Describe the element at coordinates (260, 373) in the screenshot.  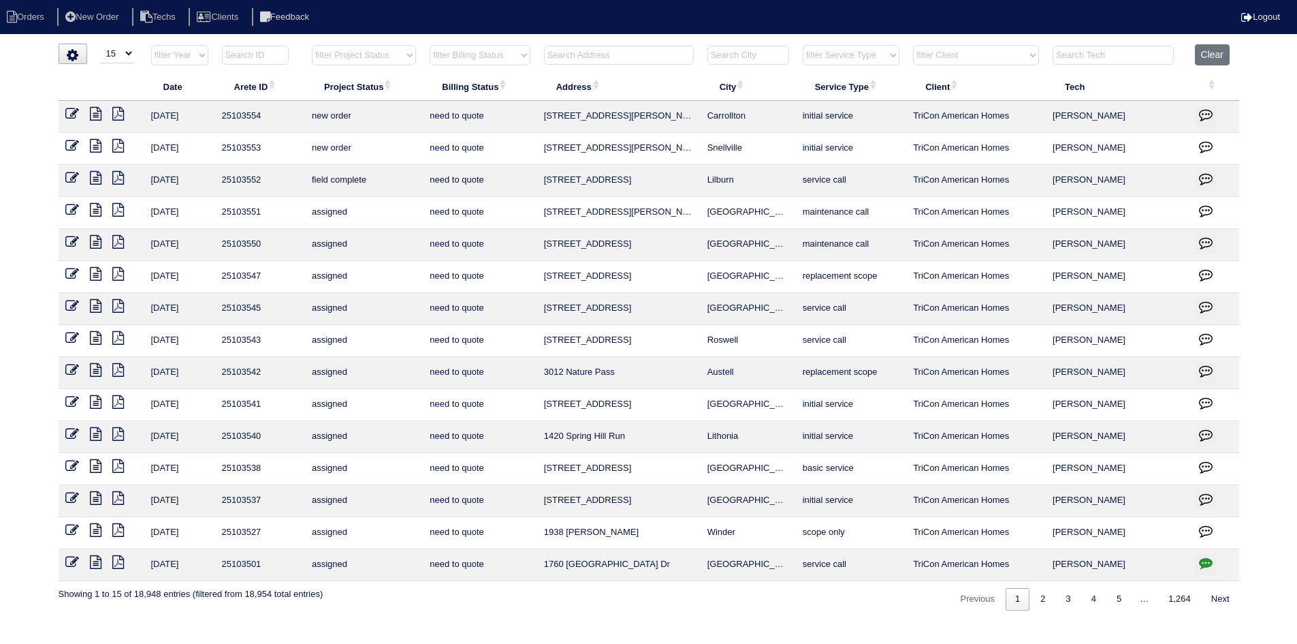
I see `td: 25103542` at that location.